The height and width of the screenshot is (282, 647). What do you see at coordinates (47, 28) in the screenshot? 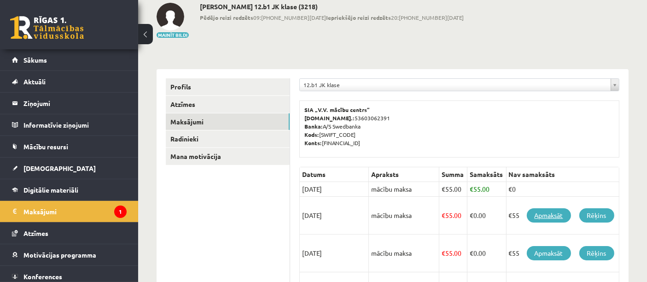
I see `a: Rīgas 1. Tālmācības vidusskola` at bounding box center [47, 28].